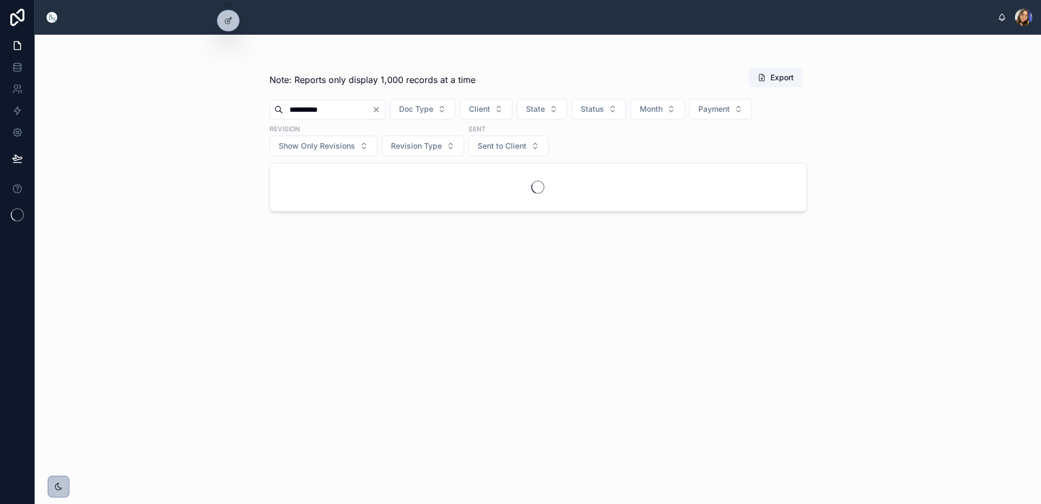 The height and width of the screenshot is (504, 1041). Describe the element at coordinates (379, 110) in the screenshot. I see `button: Clear` at that location.